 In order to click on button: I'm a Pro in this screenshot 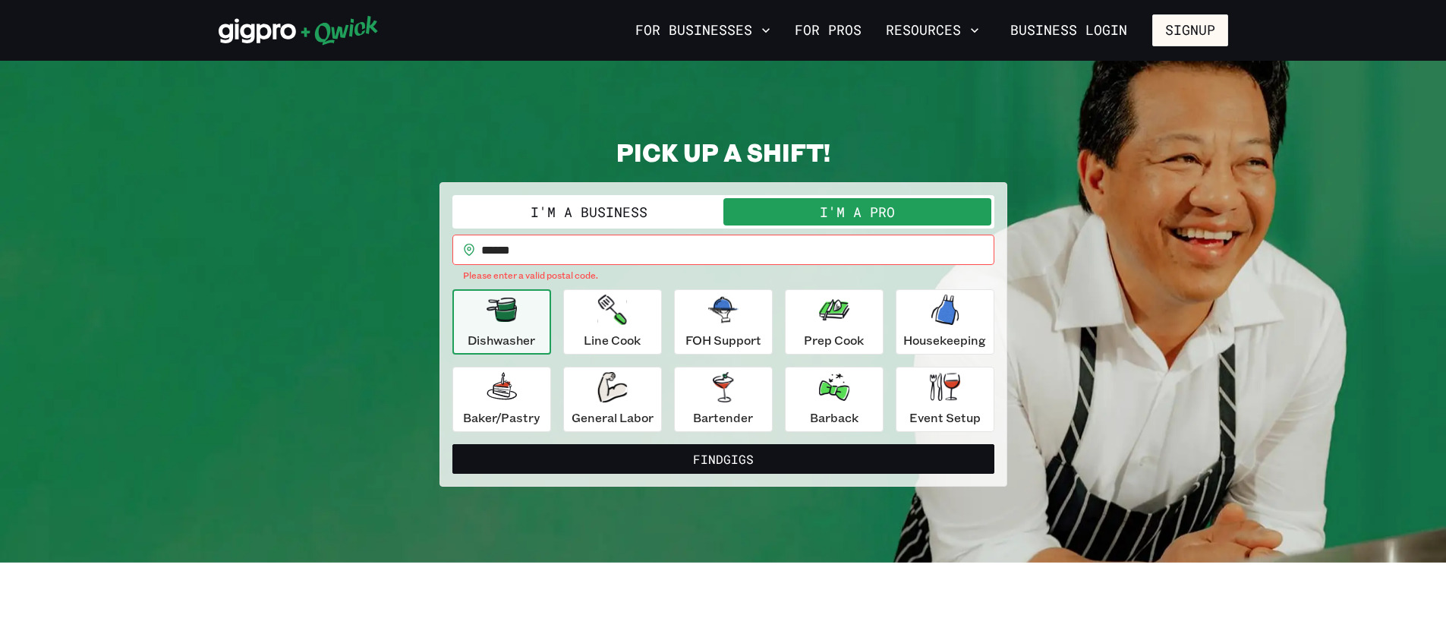, I will do `click(857, 212)`.